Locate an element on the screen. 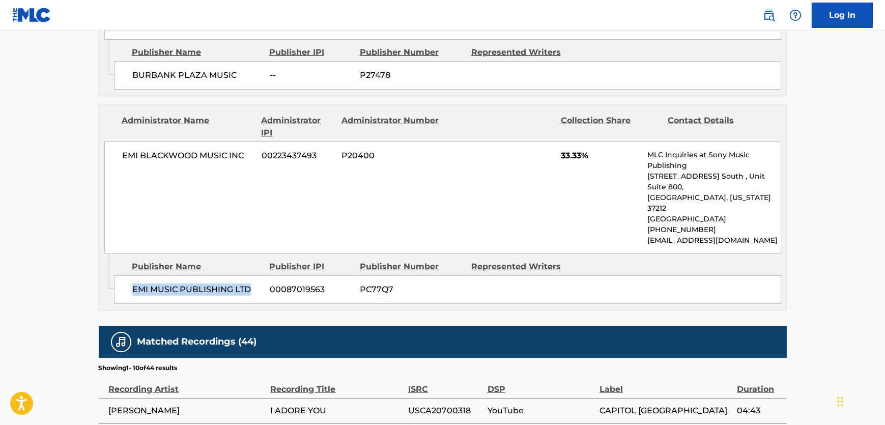 Image resolution: width=885 pixels, height=425 pixels. div: Drag is located at coordinates (840, 402).